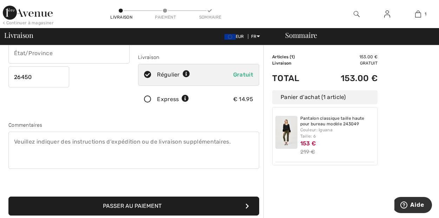 The image size is (439, 218). What do you see at coordinates (308, 152) in the screenshot?
I see `s: 219 €` at bounding box center [308, 152].